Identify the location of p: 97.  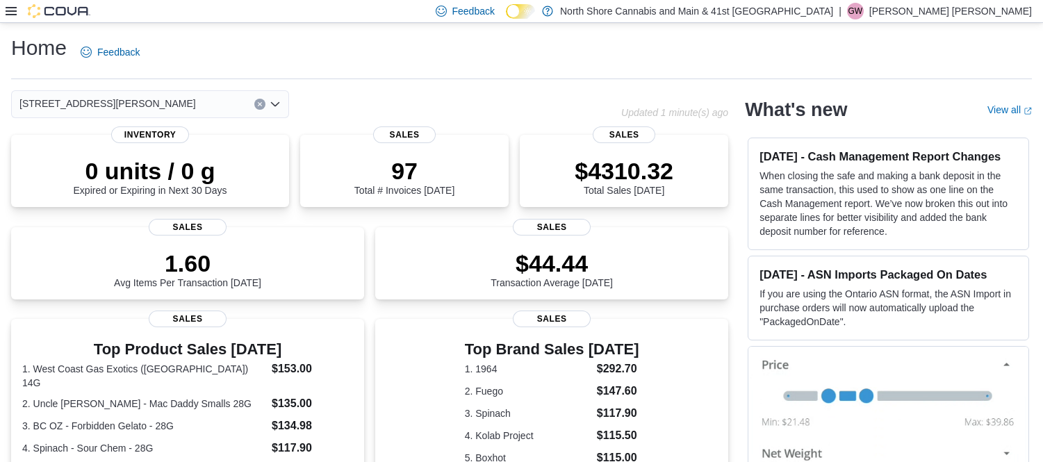
(404, 171).